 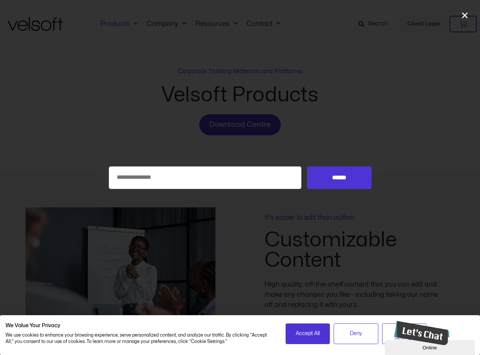 What do you see at coordinates (45, 9) in the screenshot?
I see `div: Online` at bounding box center [45, 9].